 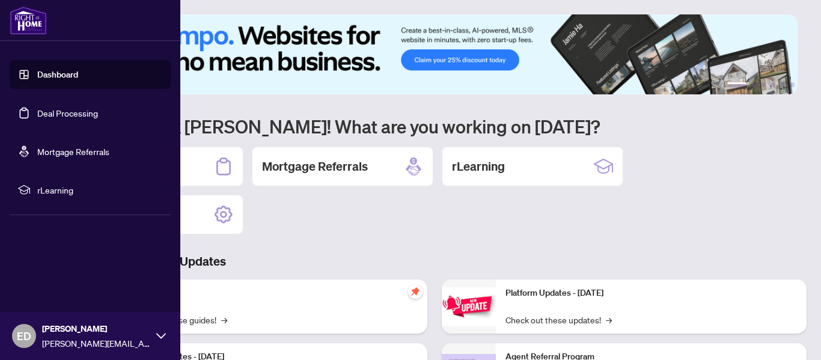 What do you see at coordinates (469, 306) in the screenshot?
I see `img: Platform Updates - June 23, 2025` at bounding box center [469, 306].